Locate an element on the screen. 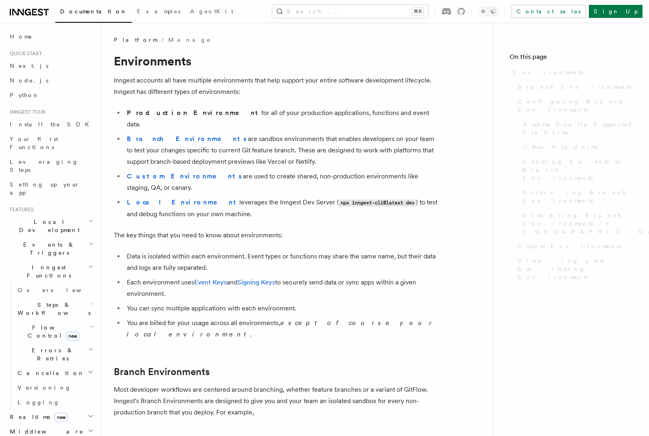 The width and height of the screenshot is (649, 436). li: Data is isolated within each environment. Event types or functions may share the same name, but t... is located at coordinates (282, 262).